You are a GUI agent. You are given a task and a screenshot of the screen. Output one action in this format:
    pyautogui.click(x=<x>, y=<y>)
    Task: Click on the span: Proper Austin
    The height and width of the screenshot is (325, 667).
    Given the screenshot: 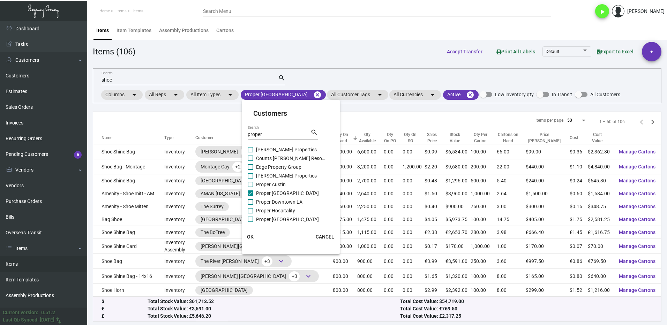 What is the action you would take?
    pyautogui.click(x=291, y=184)
    